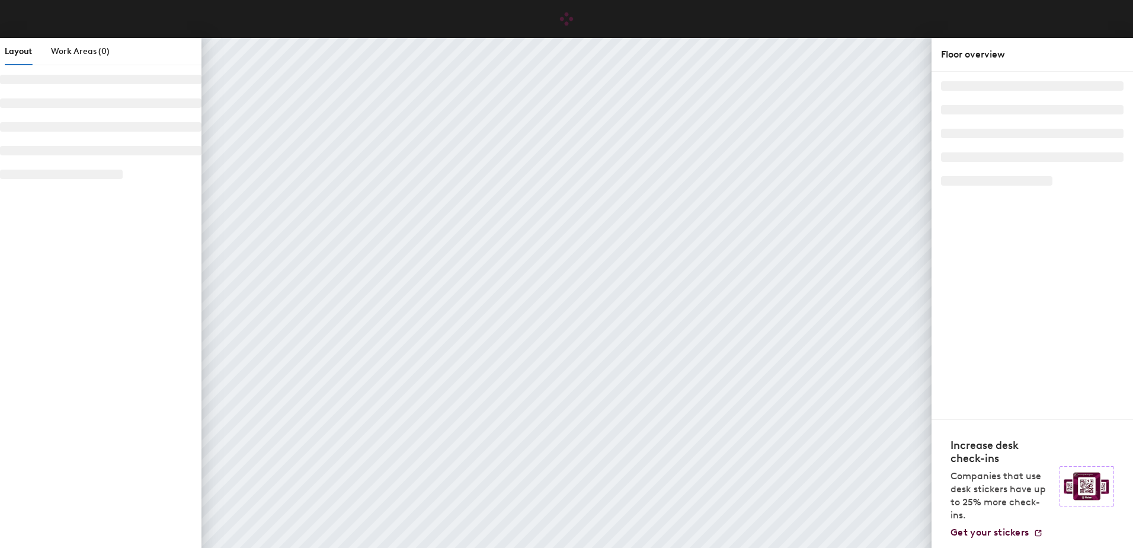  Describe the element at coordinates (80, 51) in the screenshot. I see `span: Work Areas (0)` at that location.